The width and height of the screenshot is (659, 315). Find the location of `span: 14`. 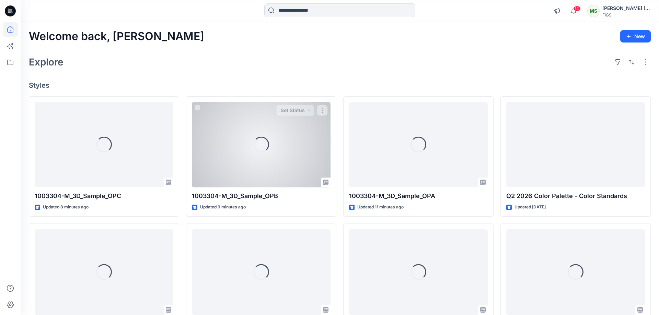

span: 14 is located at coordinates (577, 9).